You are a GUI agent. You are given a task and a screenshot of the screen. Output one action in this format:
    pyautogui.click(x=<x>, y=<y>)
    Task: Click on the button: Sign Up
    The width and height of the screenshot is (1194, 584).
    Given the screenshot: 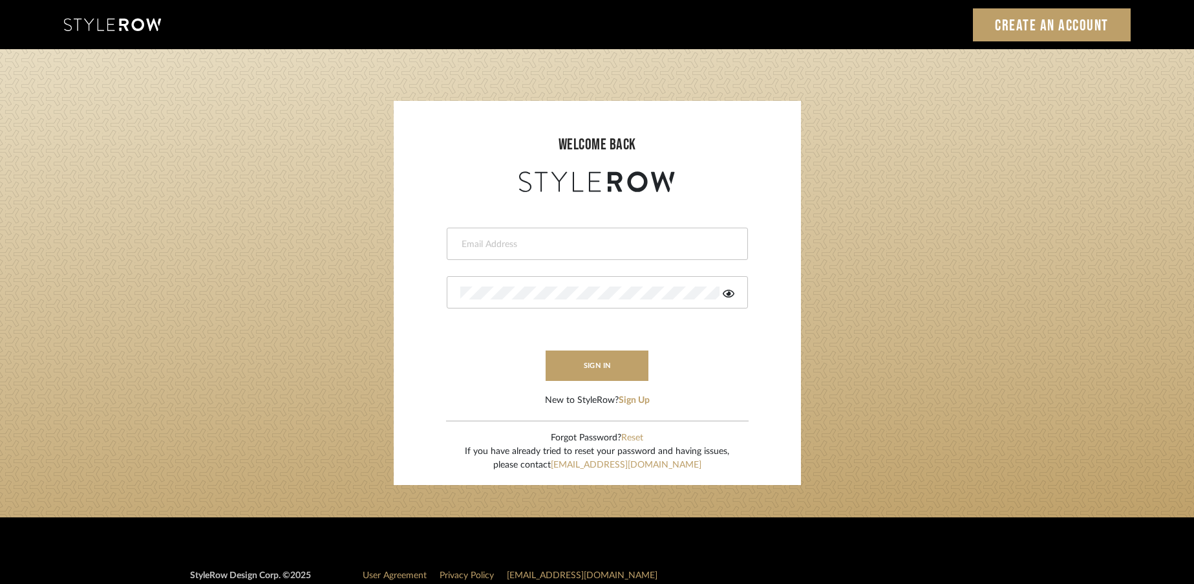 What is the action you would take?
    pyautogui.click(x=634, y=400)
    